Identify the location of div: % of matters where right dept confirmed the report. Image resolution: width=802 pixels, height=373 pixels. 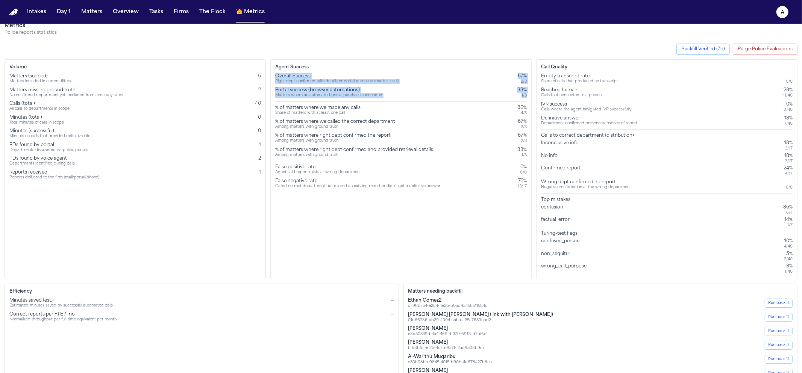
(333, 136).